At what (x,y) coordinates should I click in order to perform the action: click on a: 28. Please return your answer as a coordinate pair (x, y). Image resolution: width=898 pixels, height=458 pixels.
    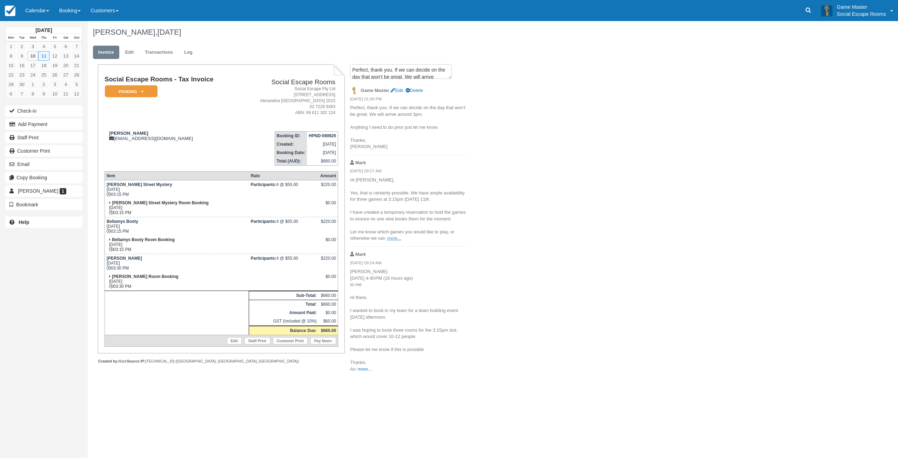
    Looking at the image, I should click on (76, 75).